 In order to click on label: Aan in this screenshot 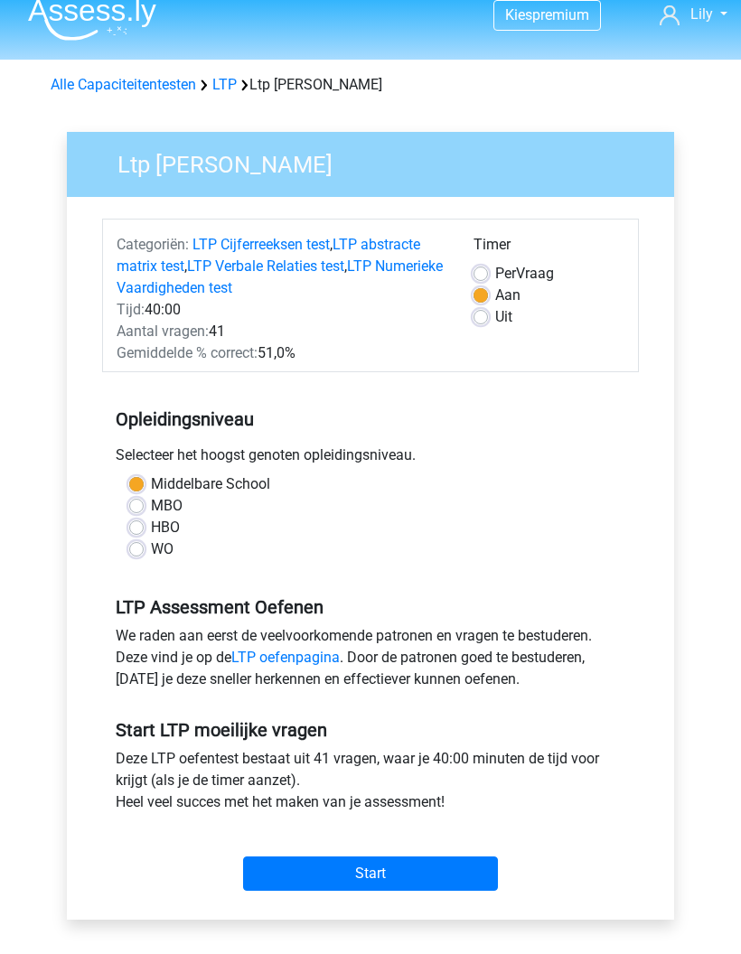, I will do `click(508, 296)`.